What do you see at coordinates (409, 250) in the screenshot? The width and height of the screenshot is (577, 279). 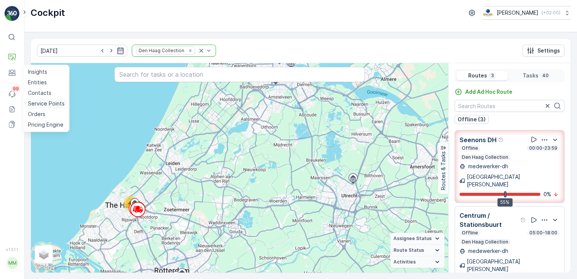 I see `span: Route Status` at bounding box center [409, 250].